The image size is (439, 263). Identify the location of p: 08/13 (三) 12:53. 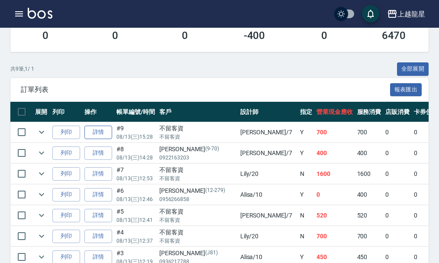
(135, 178).